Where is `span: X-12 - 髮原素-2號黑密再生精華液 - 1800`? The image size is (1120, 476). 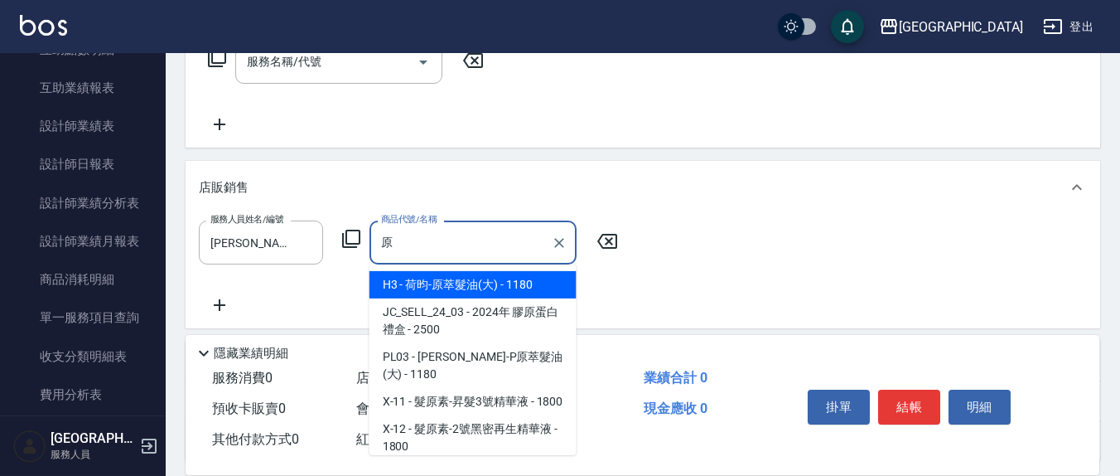
span: X-12 - 髮原素-2號黑密再生精華液 - 1800 is located at coordinates (473, 437).